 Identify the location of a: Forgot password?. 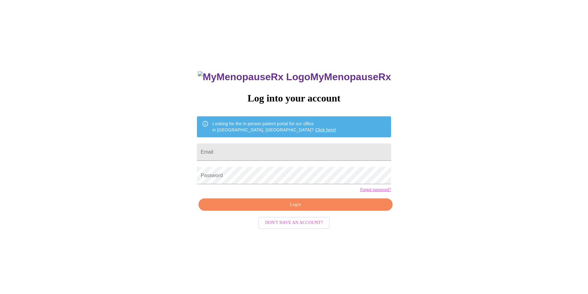
(376, 190).